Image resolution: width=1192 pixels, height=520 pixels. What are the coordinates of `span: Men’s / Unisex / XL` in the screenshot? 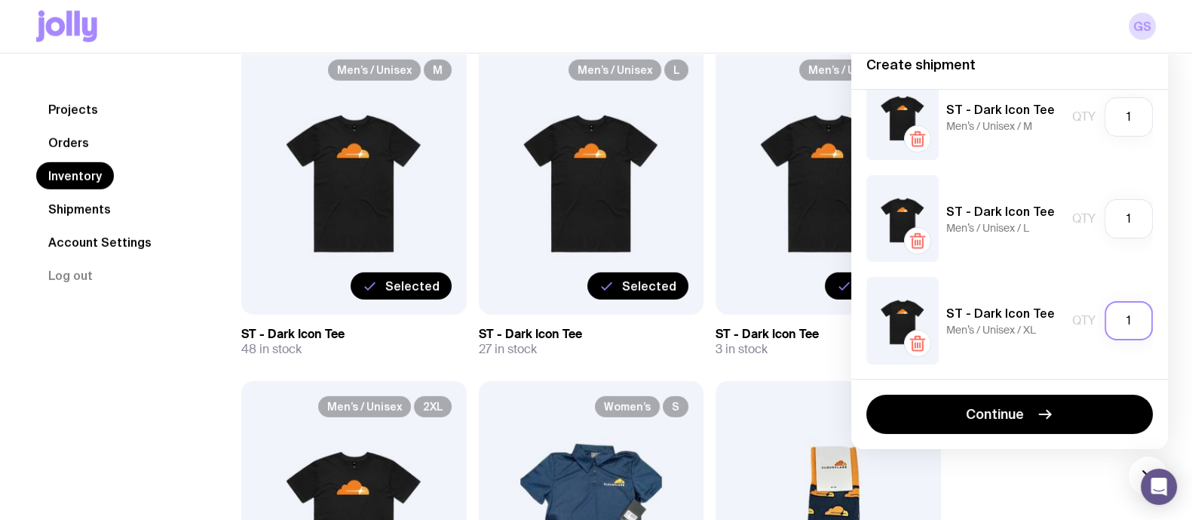 It's located at (991, 330).